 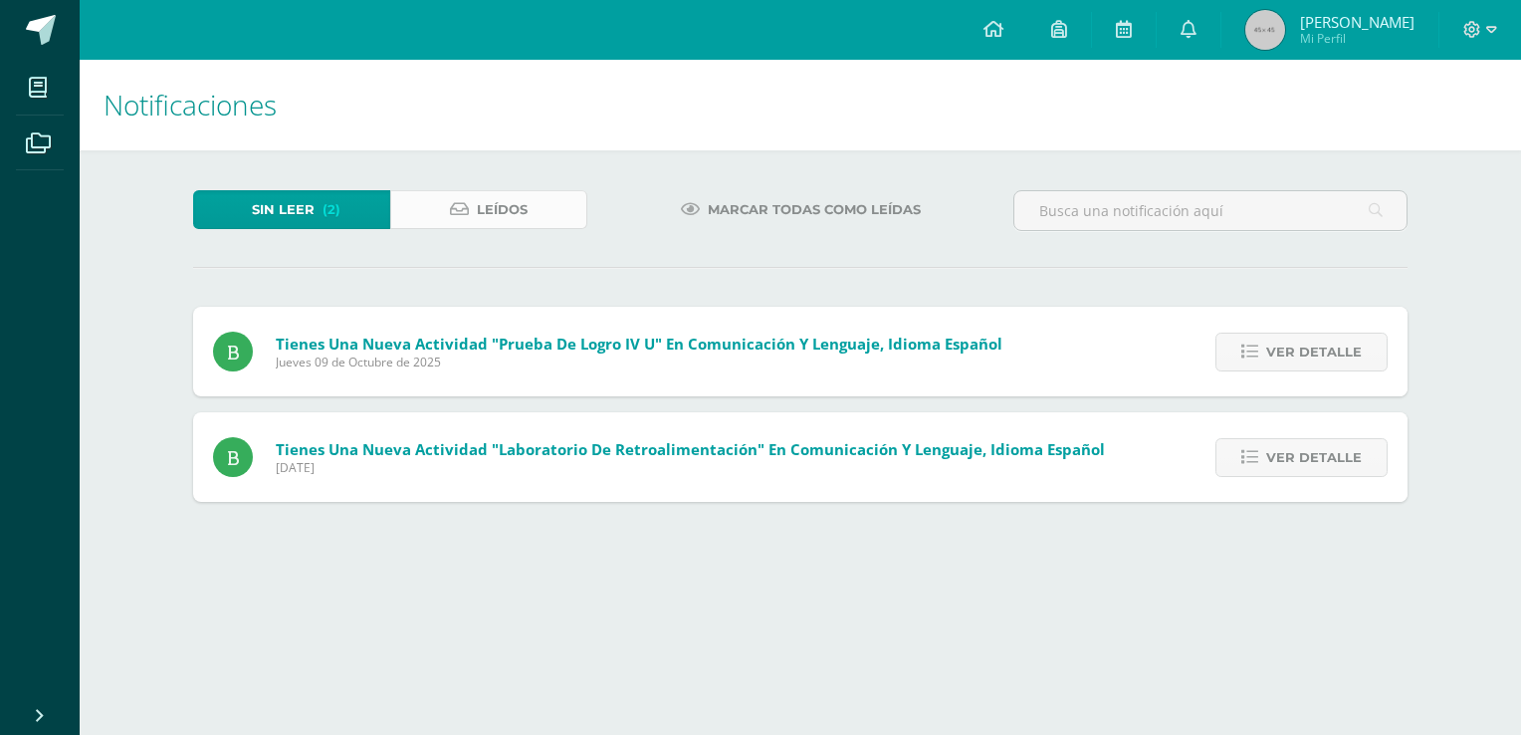 What do you see at coordinates (1210, 210) in the screenshot?
I see `input: Busca una notificación aquí` at bounding box center [1210, 210].